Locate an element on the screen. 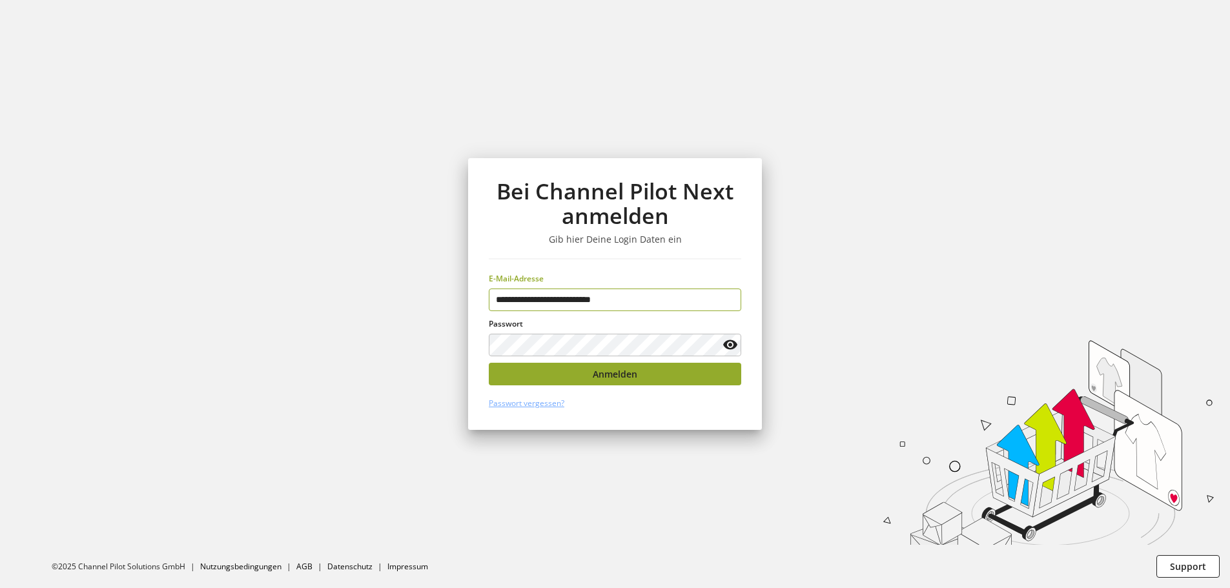  span: Passwort is located at coordinates (506, 324).